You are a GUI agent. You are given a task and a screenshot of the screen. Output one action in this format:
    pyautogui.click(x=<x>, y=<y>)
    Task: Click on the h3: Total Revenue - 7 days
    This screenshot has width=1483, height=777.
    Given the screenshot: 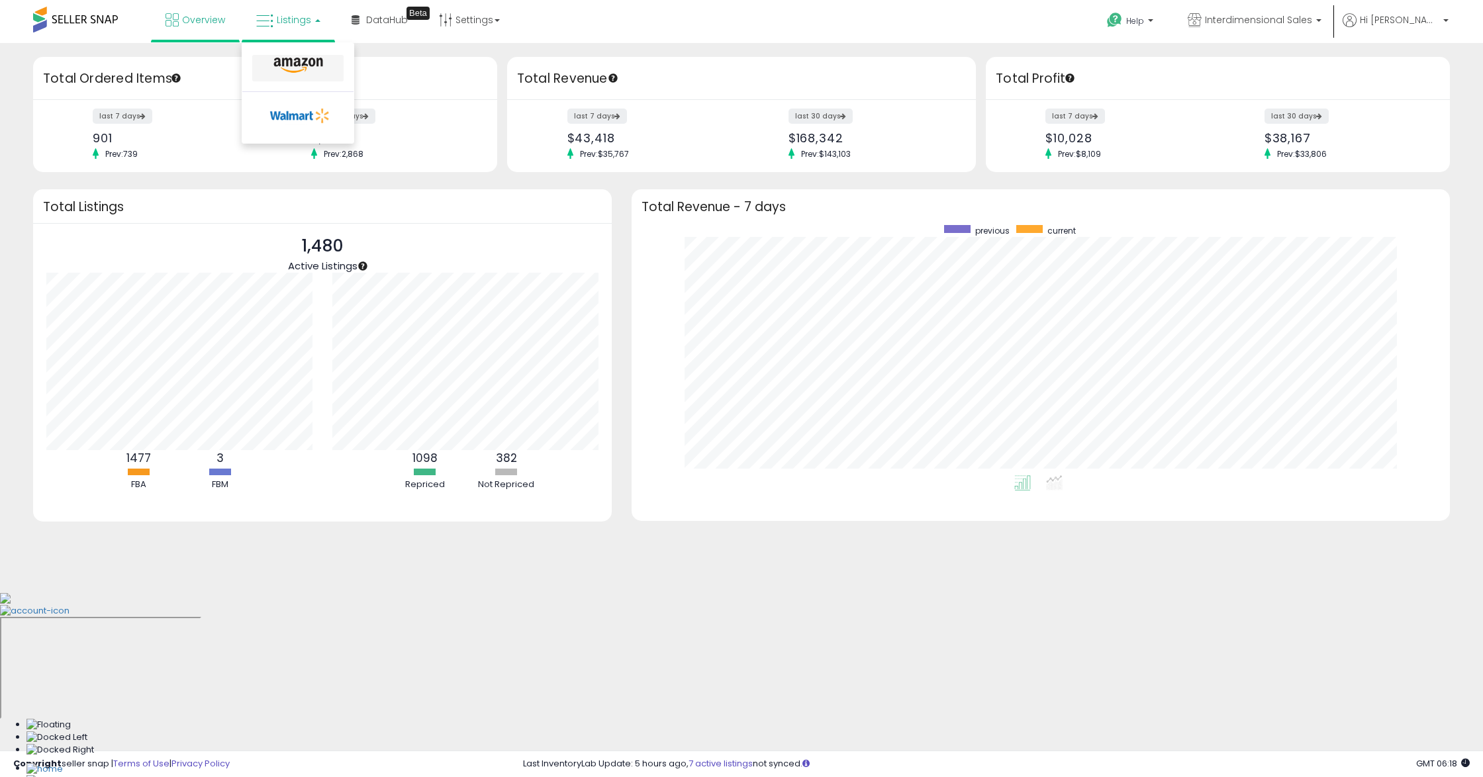 What is the action you would take?
    pyautogui.click(x=1041, y=207)
    